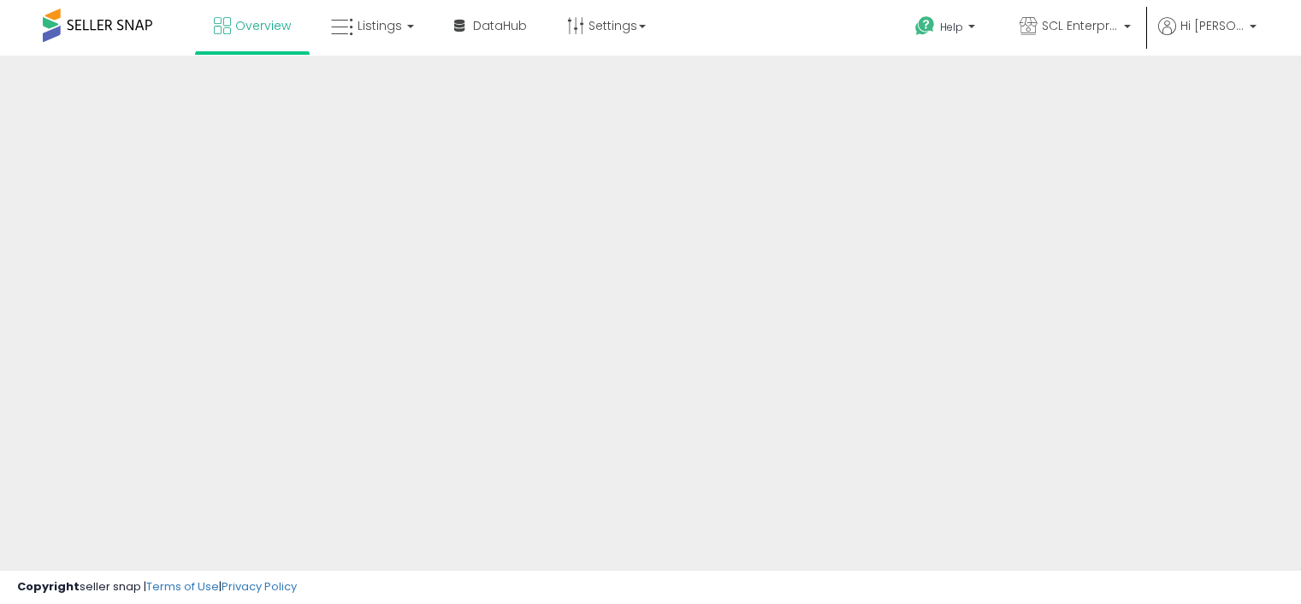 The image size is (1301, 604). What do you see at coordinates (48, 586) in the screenshot?
I see `strong: Copyright` at bounding box center [48, 586].